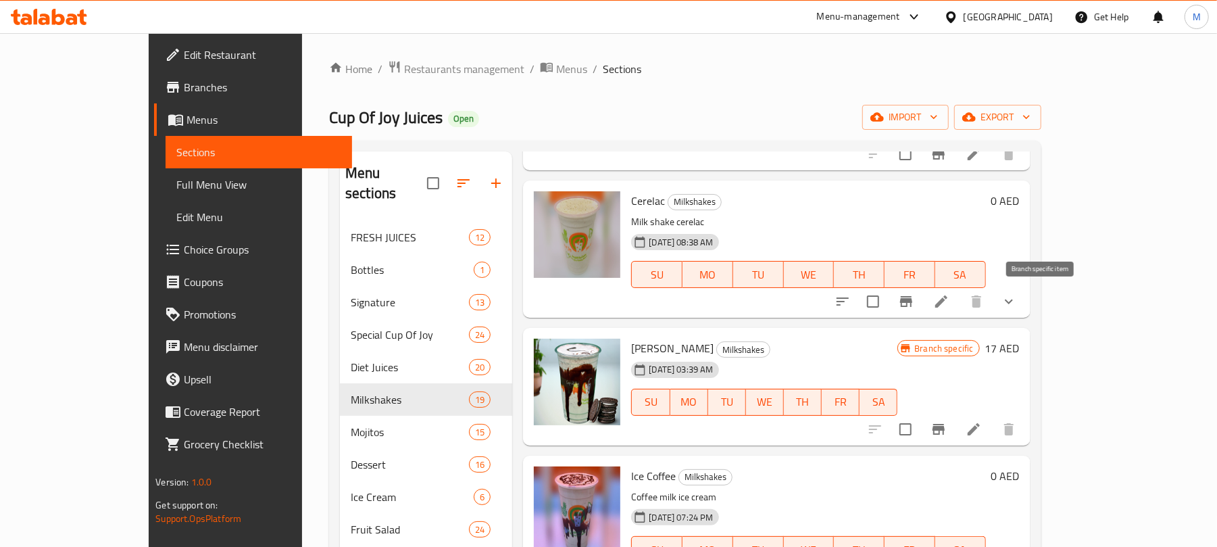 Image resolution: width=1217 pixels, height=547 pixels. What do you see at coordinates (426, 270) in the screenshot?
I see `div: Bottles1` at bounding box center [426, 270].